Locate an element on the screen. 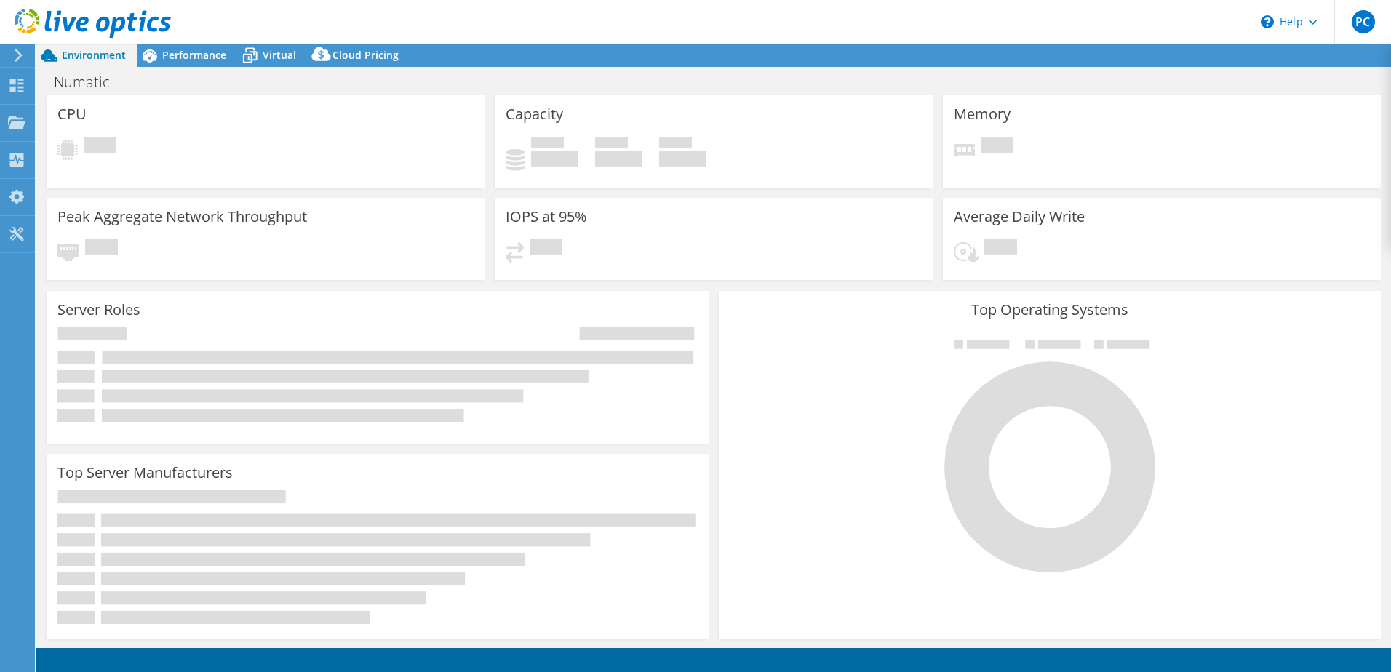  span: Virtual is located at coordinates (279, 55).